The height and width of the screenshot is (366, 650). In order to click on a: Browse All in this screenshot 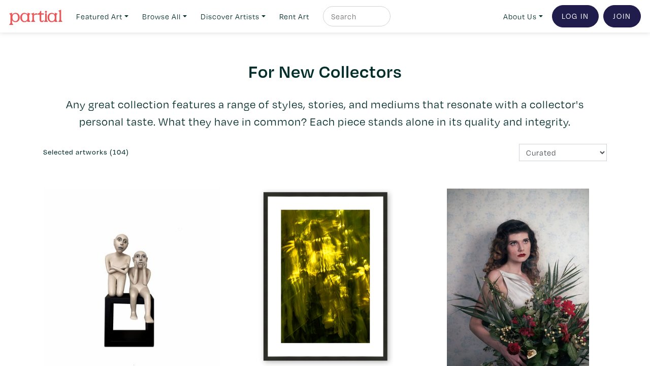, I will do `click(165, 16)`.